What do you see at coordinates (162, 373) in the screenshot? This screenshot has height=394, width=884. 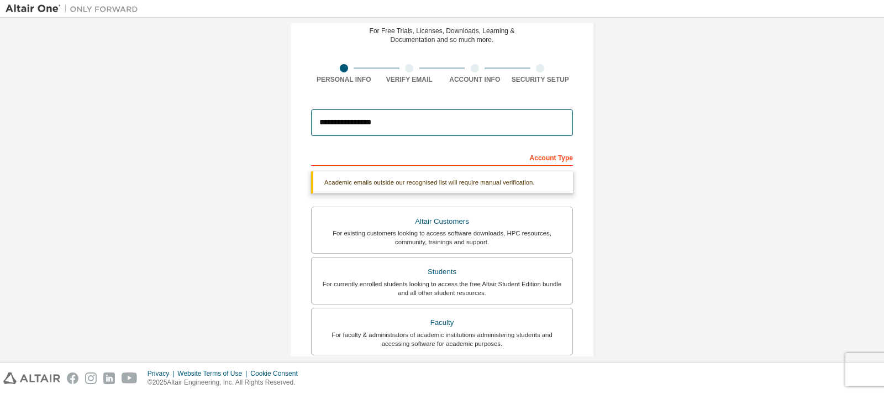 I see `div: Privacy` at bounding box center [162, 373].